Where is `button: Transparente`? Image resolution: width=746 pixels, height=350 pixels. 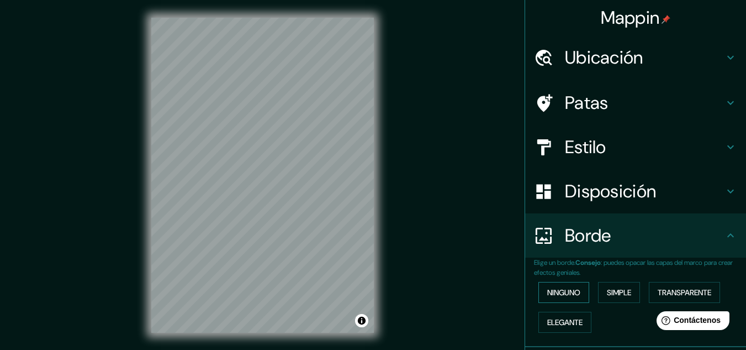 button: Transparente is located at coordinates (685, 292).